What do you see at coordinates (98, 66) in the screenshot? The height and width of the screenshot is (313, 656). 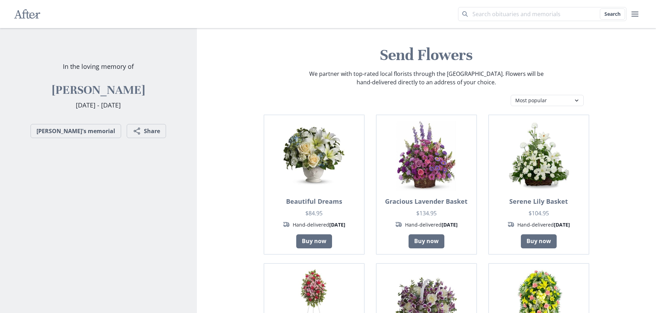 I see `p: In the loving memory of` at bounding box center [98, 66].